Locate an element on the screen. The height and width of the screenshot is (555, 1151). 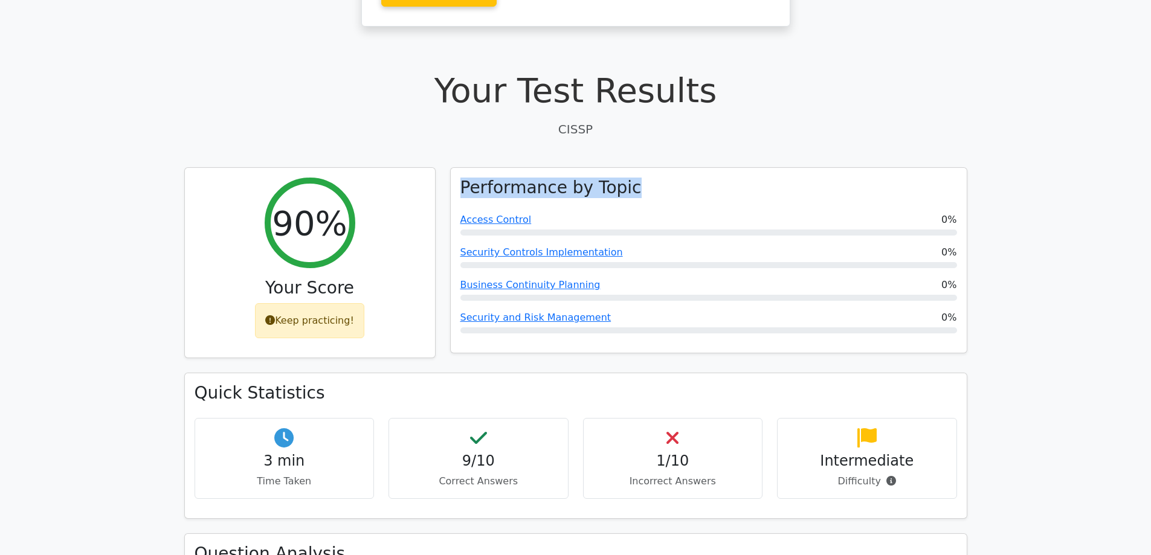
p: CISSP is located at coordinates (576, 129).